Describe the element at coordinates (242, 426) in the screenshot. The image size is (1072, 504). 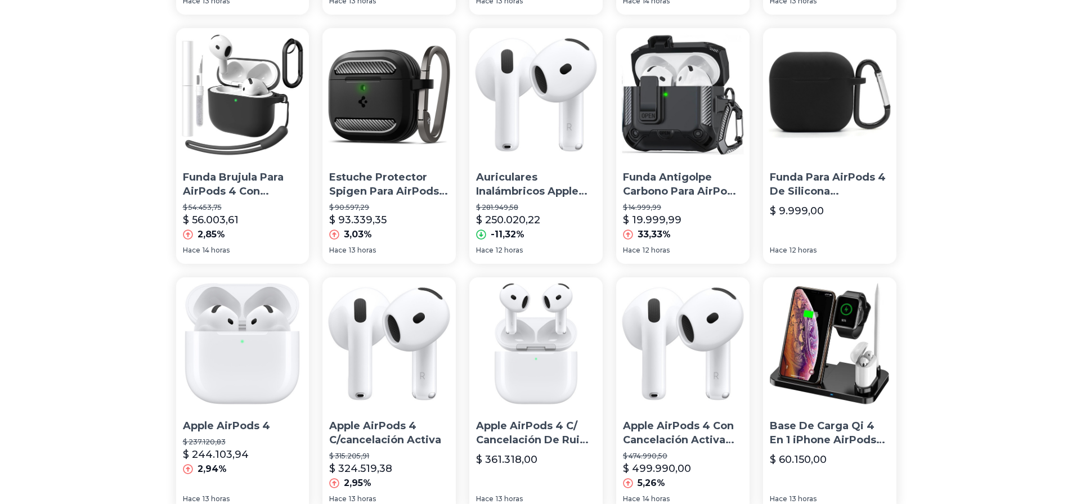
I see `p: Apple AirPods 4` at that location.